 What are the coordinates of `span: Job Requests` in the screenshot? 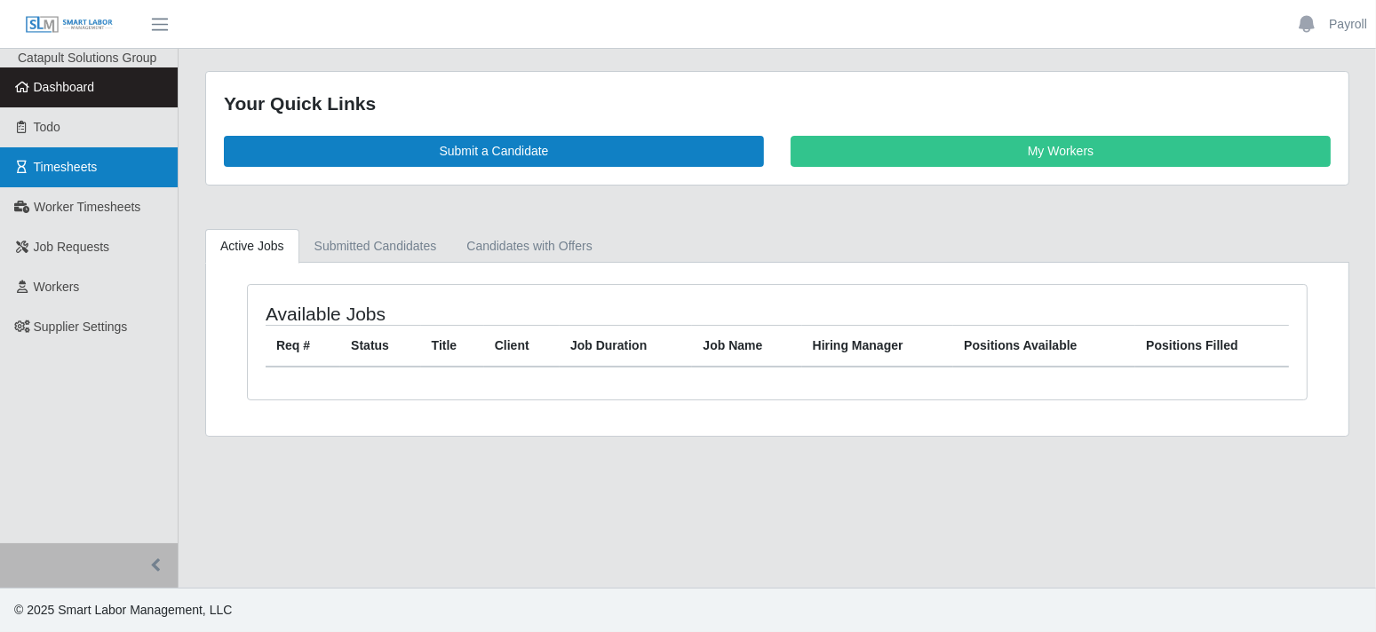 It's located at (72, 247).